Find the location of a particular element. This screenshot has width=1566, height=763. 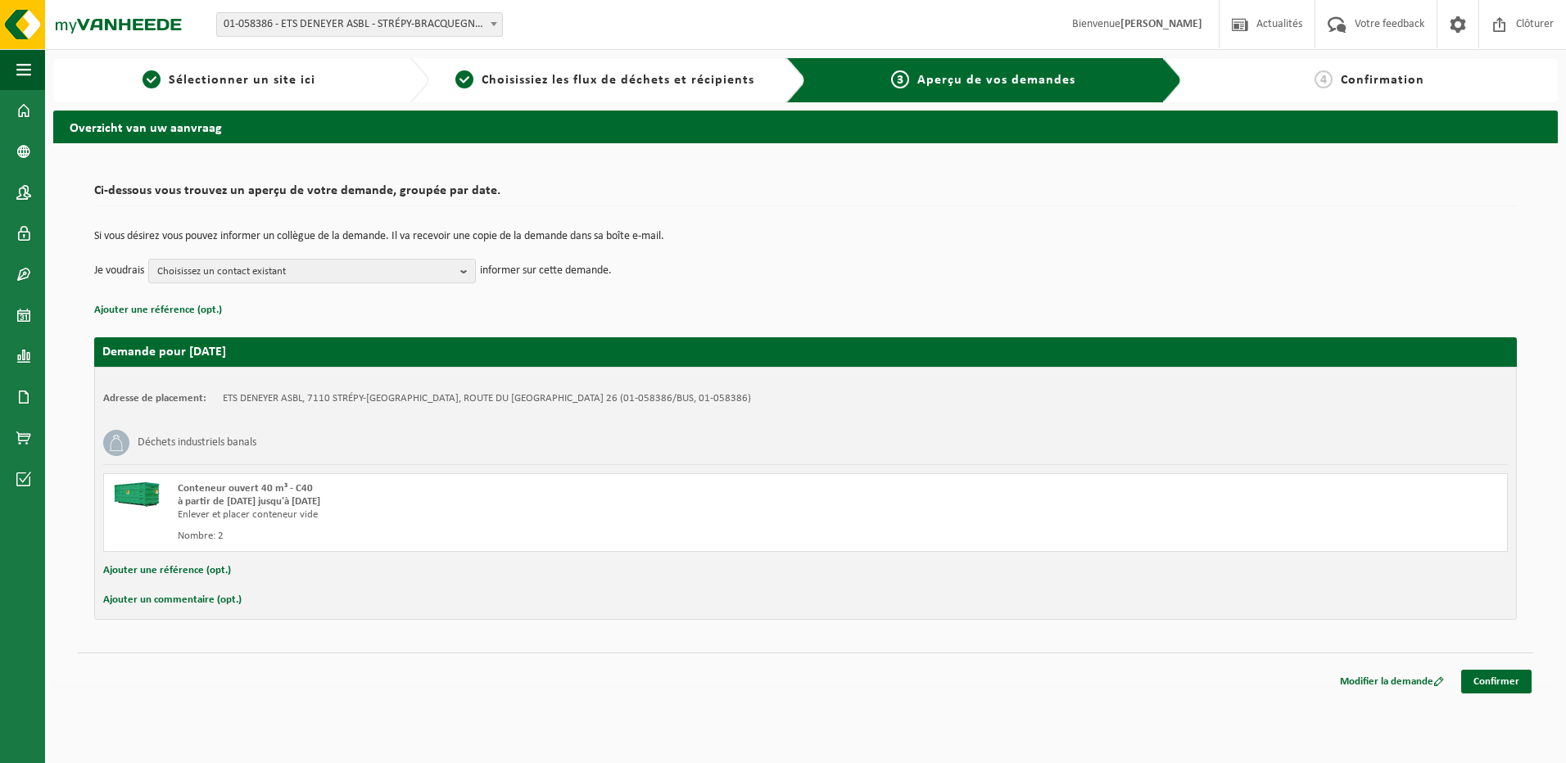

button: Choisissez un contact existant is located at coordinates (312, 271).